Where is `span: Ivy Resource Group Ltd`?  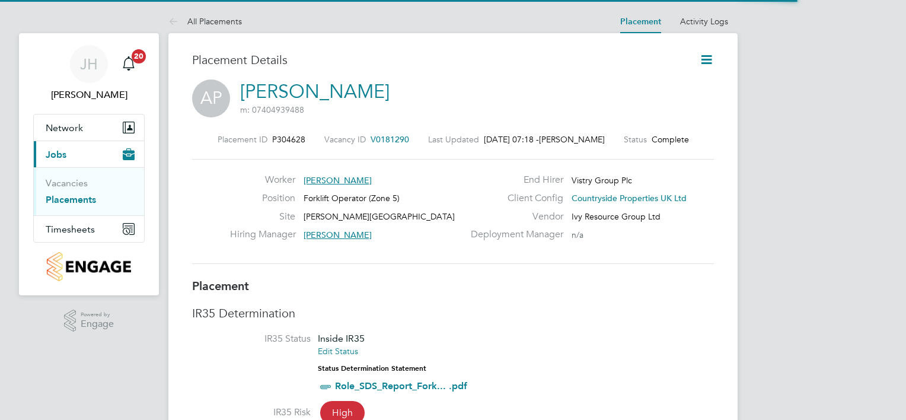
span: Ivy Resource Group Ltd is located at coordinates (616, 216).